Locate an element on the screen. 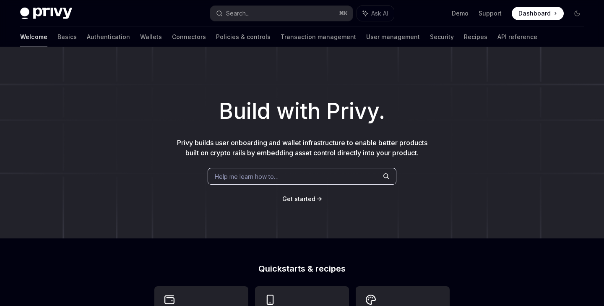 The height and width of the screenshot is (306, 604). button: Search...⌘K is located at coordinates (281, 13).